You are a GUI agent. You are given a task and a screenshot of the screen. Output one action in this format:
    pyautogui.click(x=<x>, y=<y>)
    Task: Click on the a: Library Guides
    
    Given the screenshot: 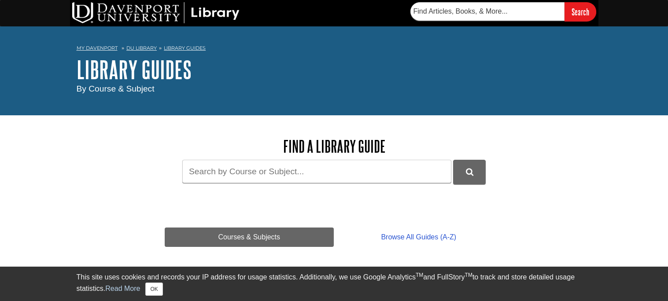 What is the action you would take?
    pyautogui.click(x=184, y=48)
    